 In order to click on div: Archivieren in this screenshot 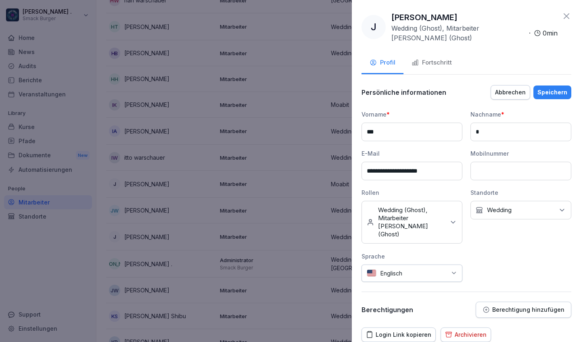, I will do `click(466, 335)`.